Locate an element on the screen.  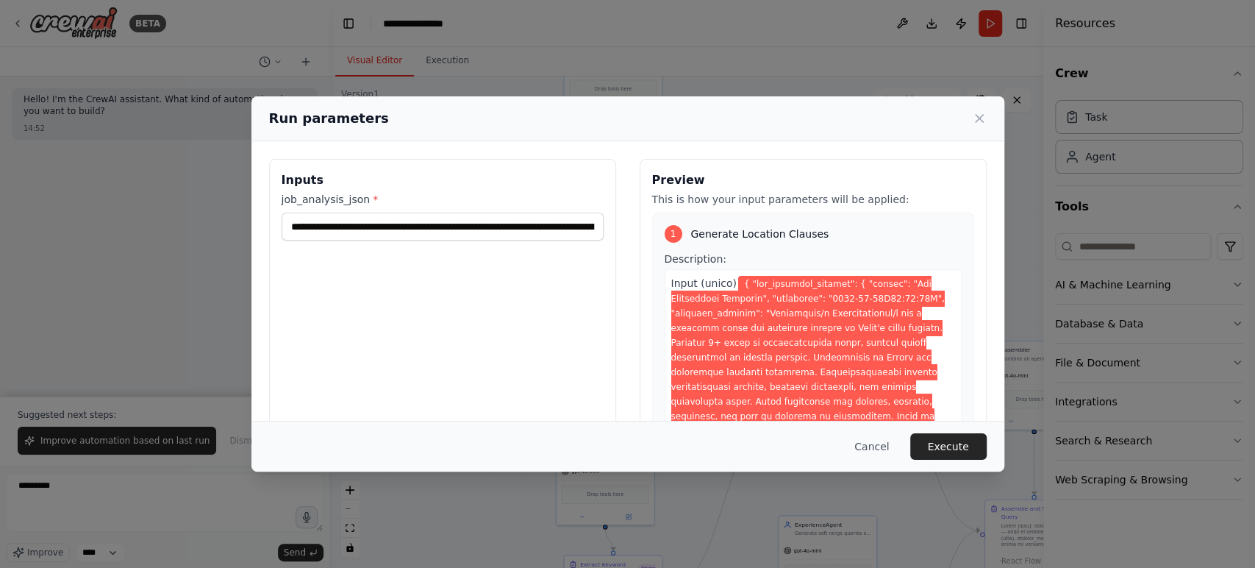
span: Generate Location Clauses is located at coordinates (760, 234).